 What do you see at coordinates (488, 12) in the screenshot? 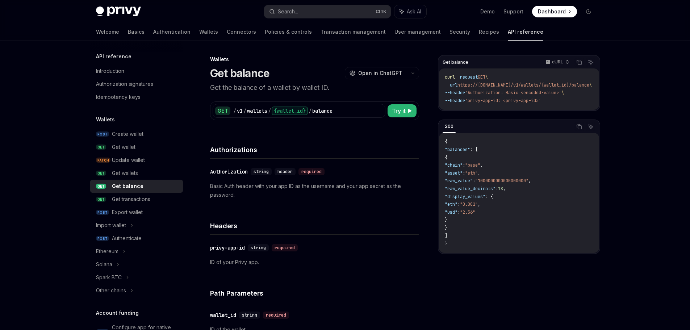
I see `a: Demo` at bounding box center [488, 12].